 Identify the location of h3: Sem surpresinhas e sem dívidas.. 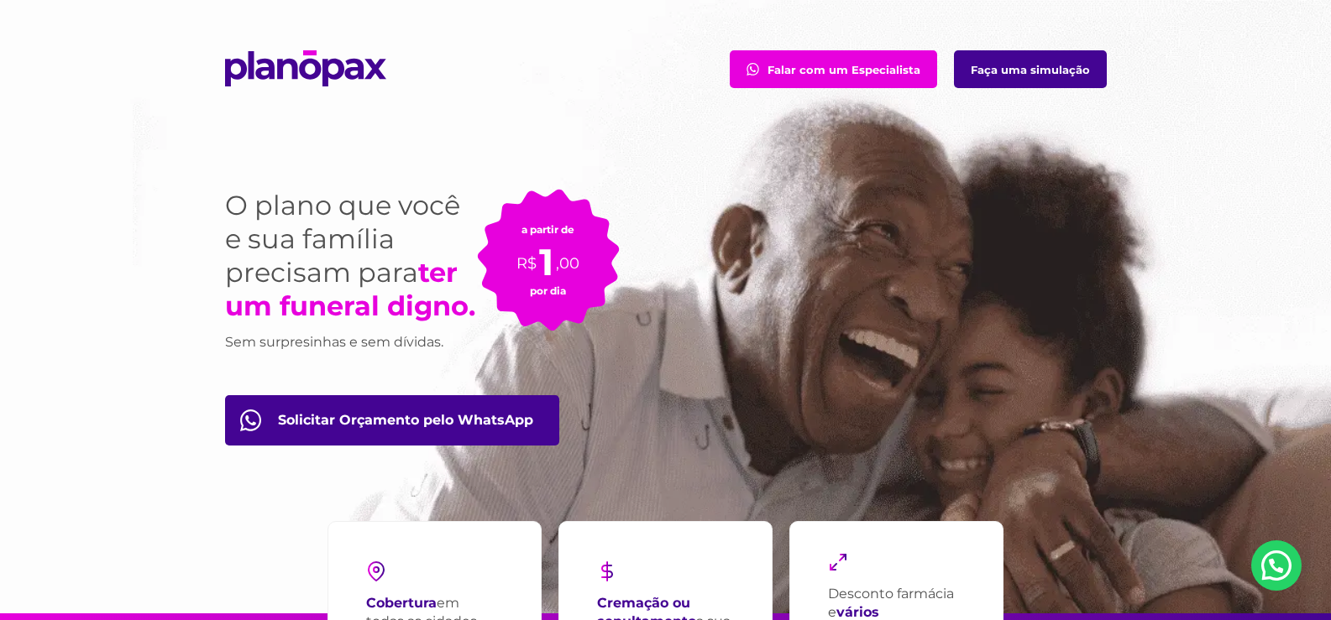
(351, 343).